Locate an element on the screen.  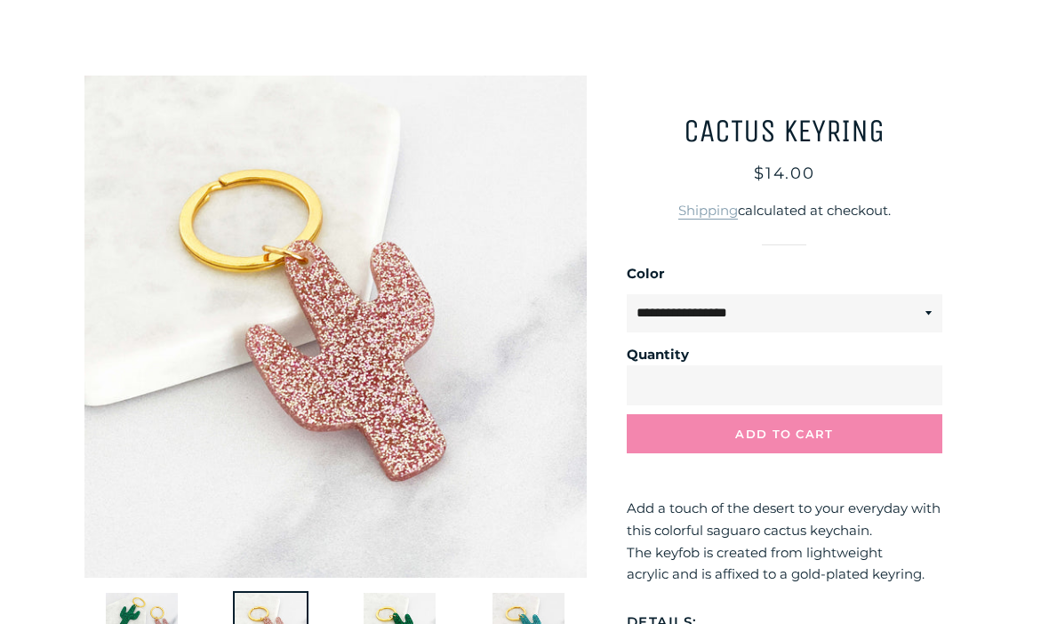
button: Add to Cart is located at coordinates (784, 434).